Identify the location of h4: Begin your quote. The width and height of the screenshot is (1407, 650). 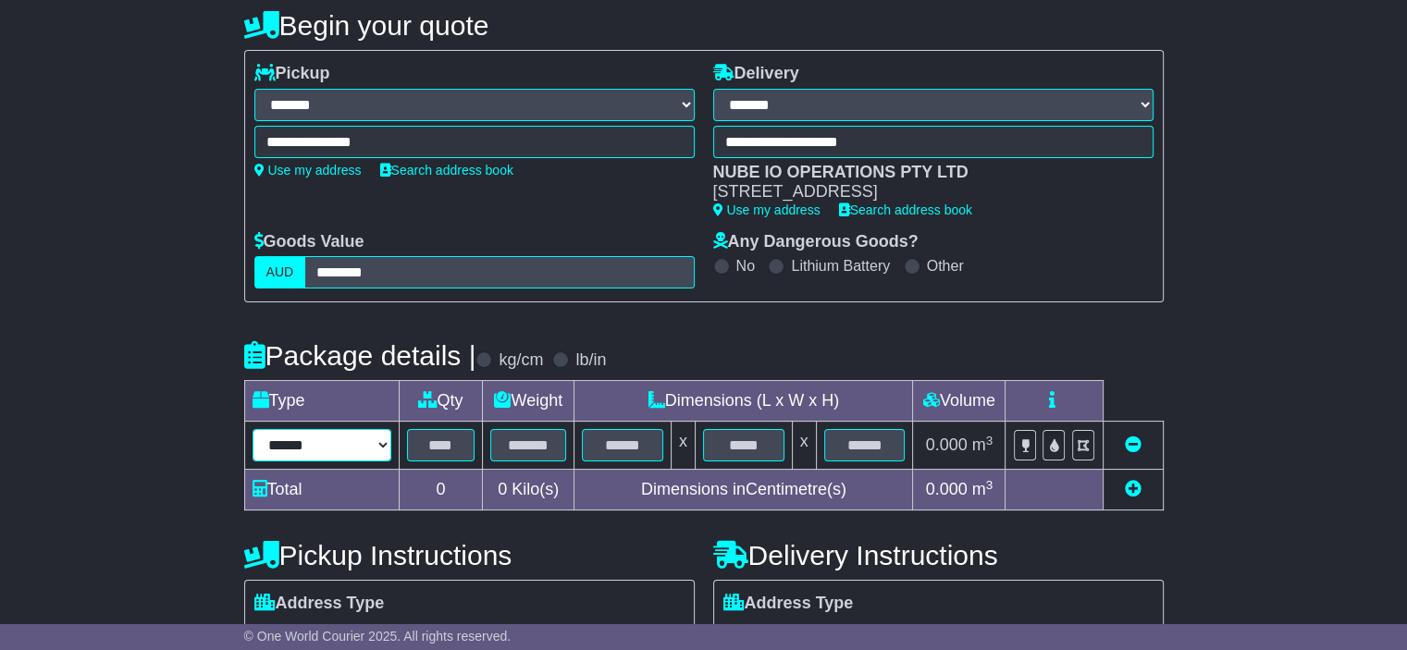
(704, 25).